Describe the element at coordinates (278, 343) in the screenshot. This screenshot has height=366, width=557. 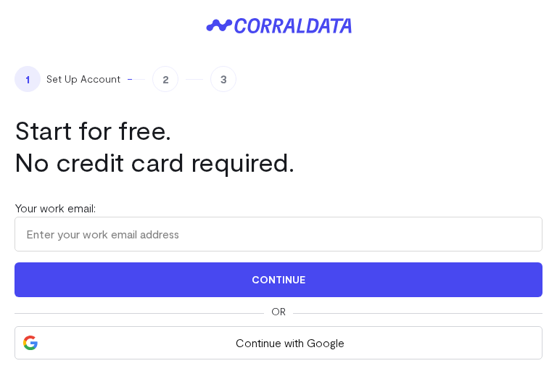
I see `button: Continue with Google` at that location.